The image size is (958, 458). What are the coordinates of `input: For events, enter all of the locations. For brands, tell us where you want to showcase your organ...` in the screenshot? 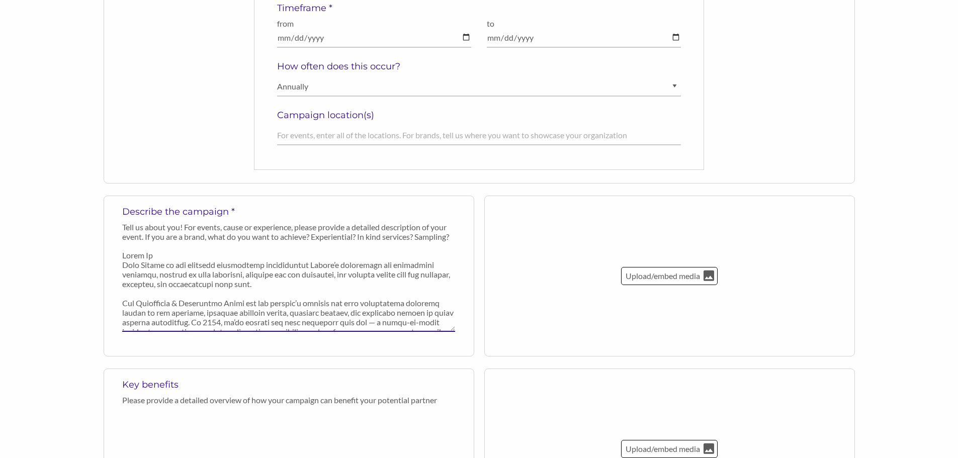 It's located at (479, 135).